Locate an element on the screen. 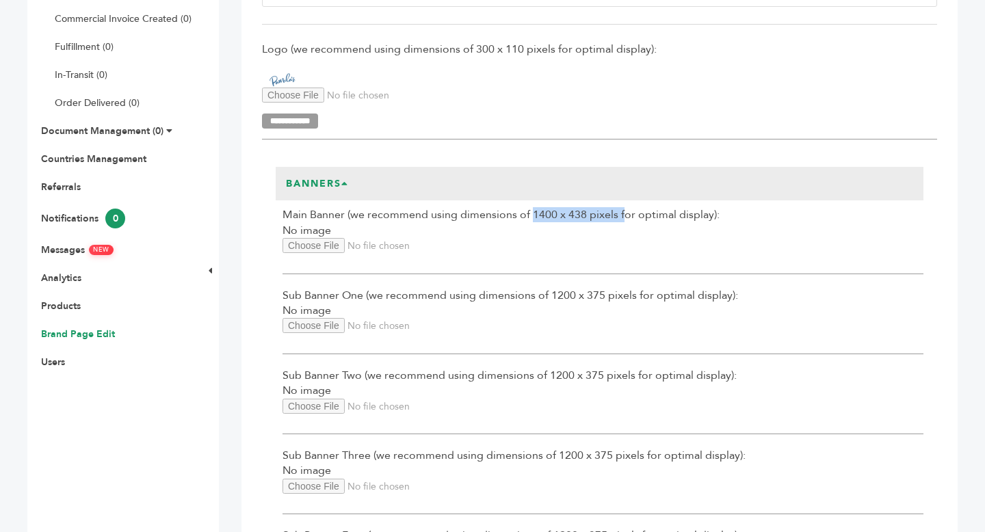 This screenshot has height=532, width=985. a: Document Management (0) is located at coordinates (102, 131).